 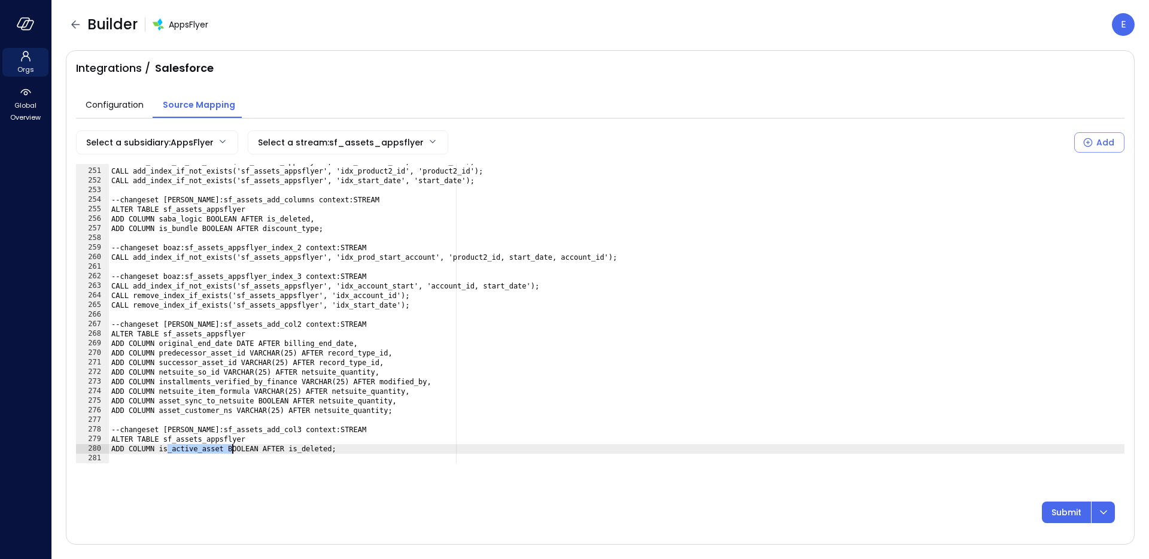 What do you see at coordinates (92, 439) in the screenshot?
I see `div: 279` at bounding box center [92, 439].